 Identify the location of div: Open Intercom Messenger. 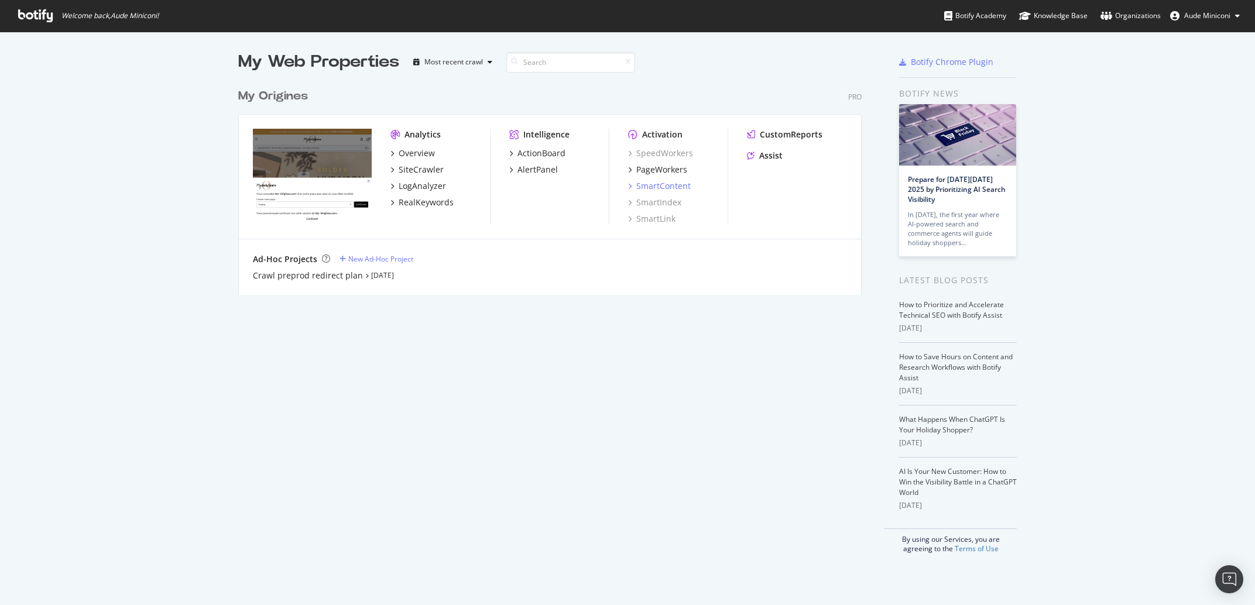
(1230, 580).